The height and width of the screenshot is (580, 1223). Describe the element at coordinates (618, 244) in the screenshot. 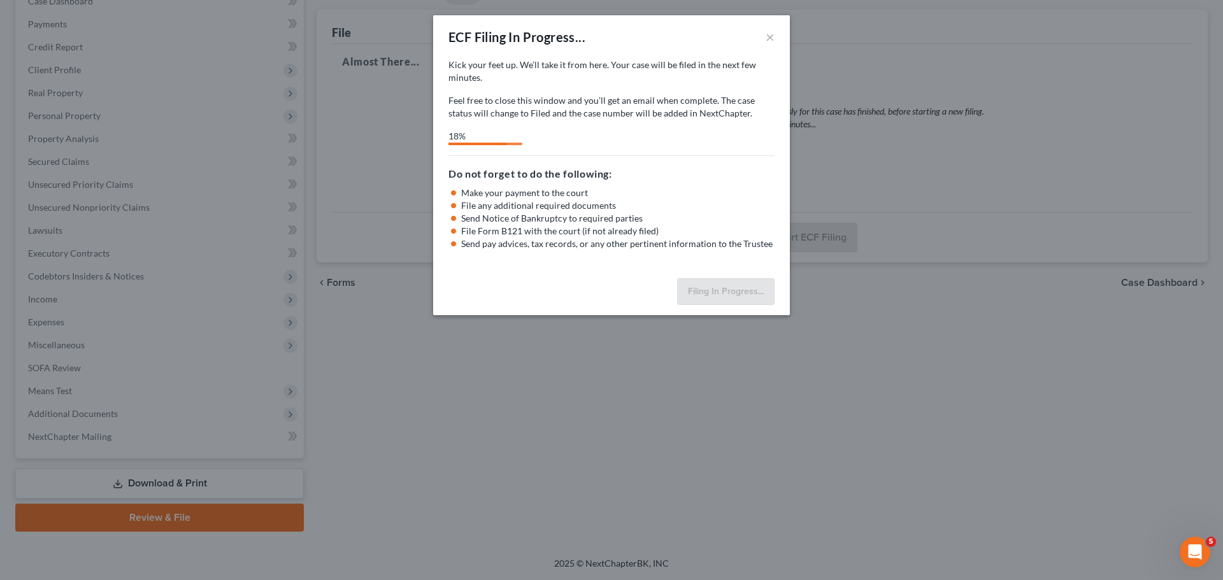

I see `li: Send pay advices, tax records, or any other pertinent information to the Trustee` at that location.